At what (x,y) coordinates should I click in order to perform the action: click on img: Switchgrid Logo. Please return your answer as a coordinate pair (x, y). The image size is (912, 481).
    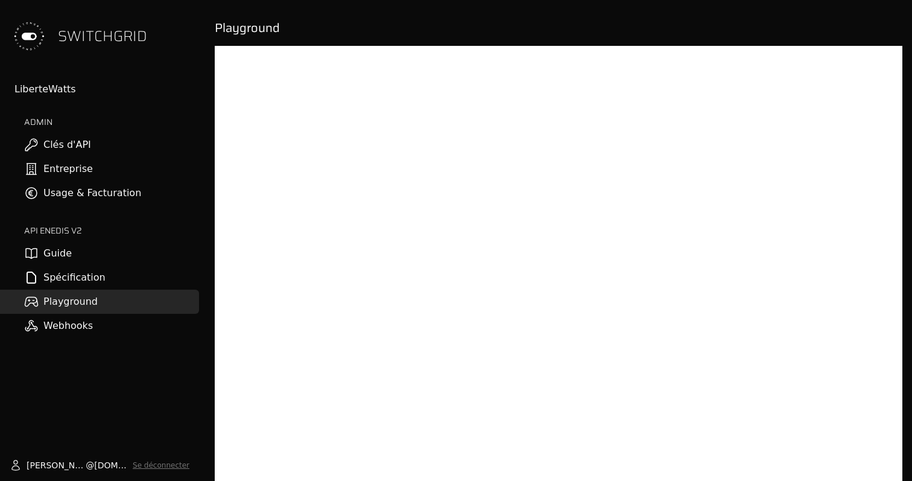
    Looking at the image, I should click on (29, 36).